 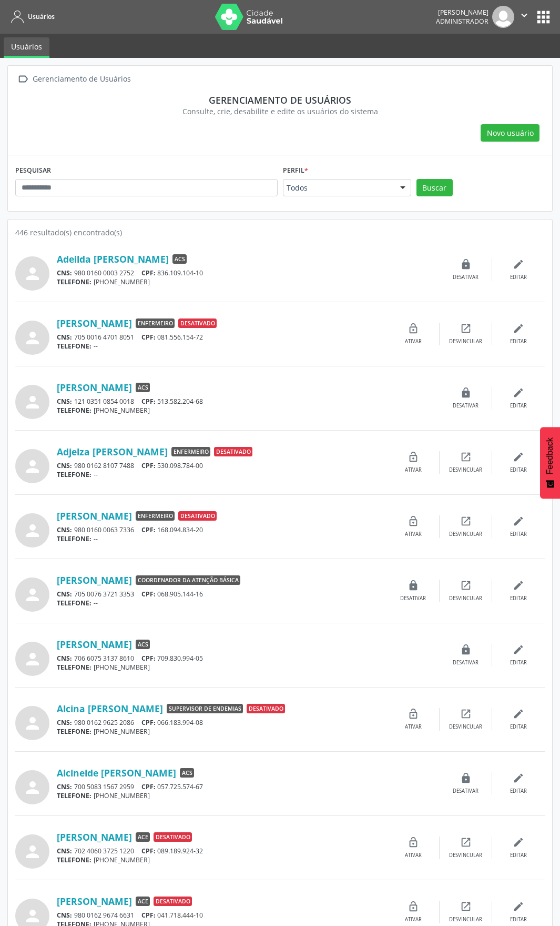 What do you see at coordinates (222, 722) in the screenshot?
I see `div: 980 0162 9625 2086 066.183.994-08` at bounding box center [222, 722].